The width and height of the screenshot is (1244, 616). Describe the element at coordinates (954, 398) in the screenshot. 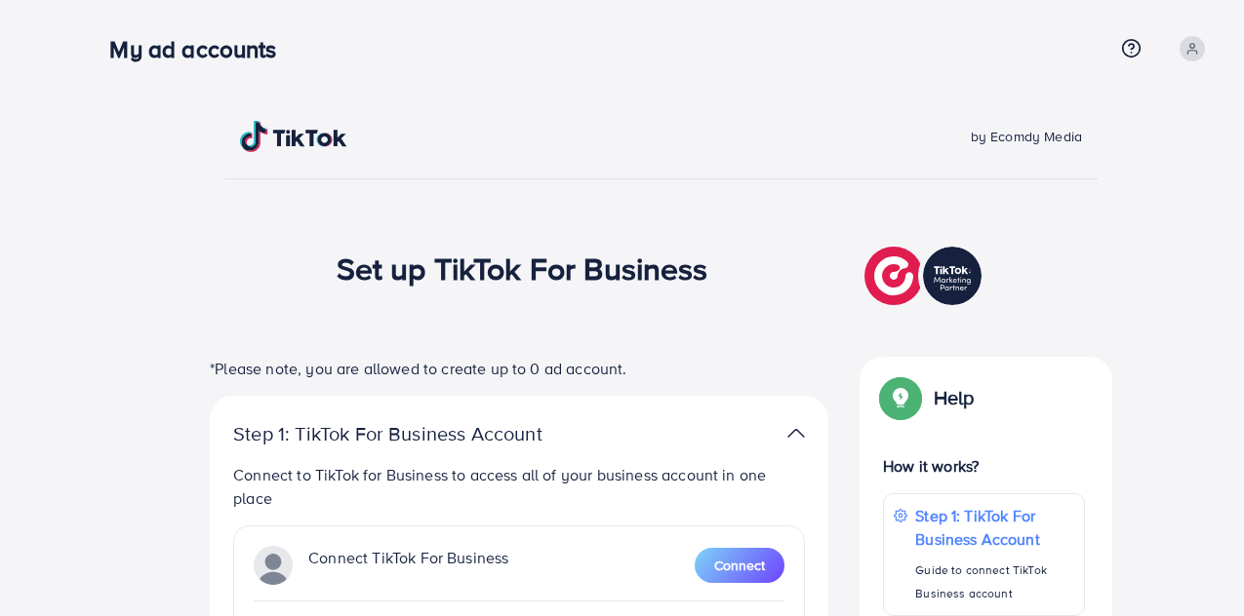

I see `p: Help` at that location.